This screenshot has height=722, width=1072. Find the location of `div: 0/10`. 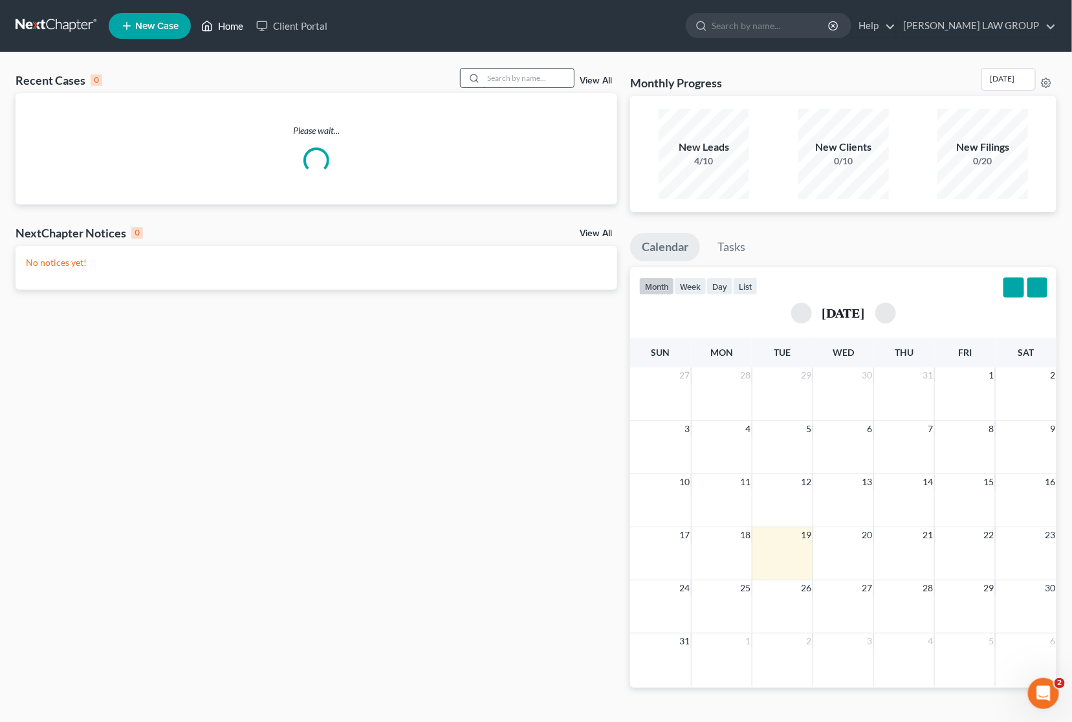

div: 0/10 is located at coordinates (844, 161).